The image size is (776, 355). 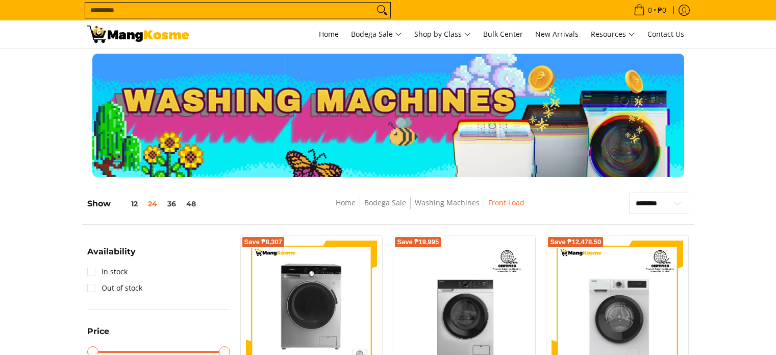 I want to click on span: Home, so click(x=329, y=34).